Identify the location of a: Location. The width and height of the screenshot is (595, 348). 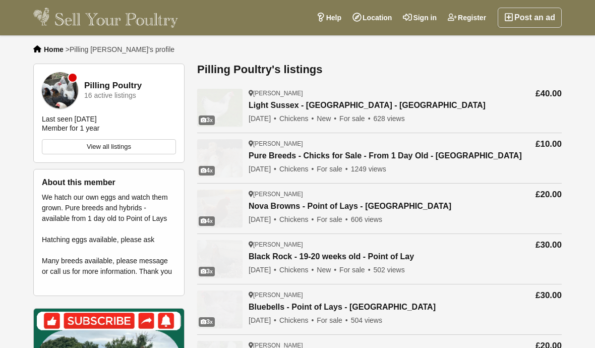
(372, 18).